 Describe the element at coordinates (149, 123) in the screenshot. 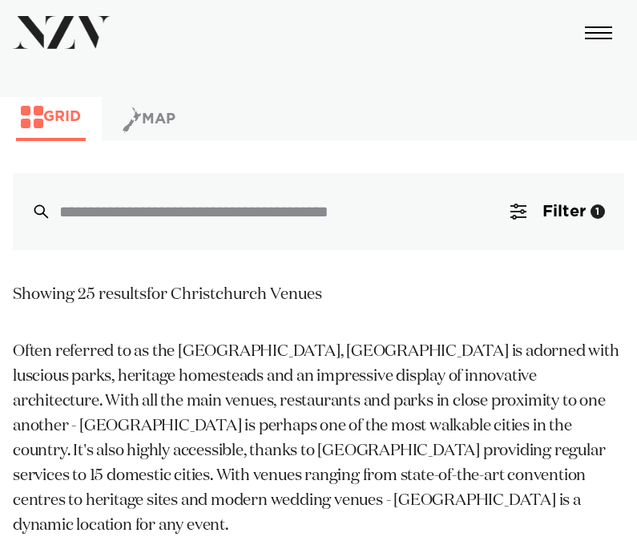

I see `button: Map` at that location.